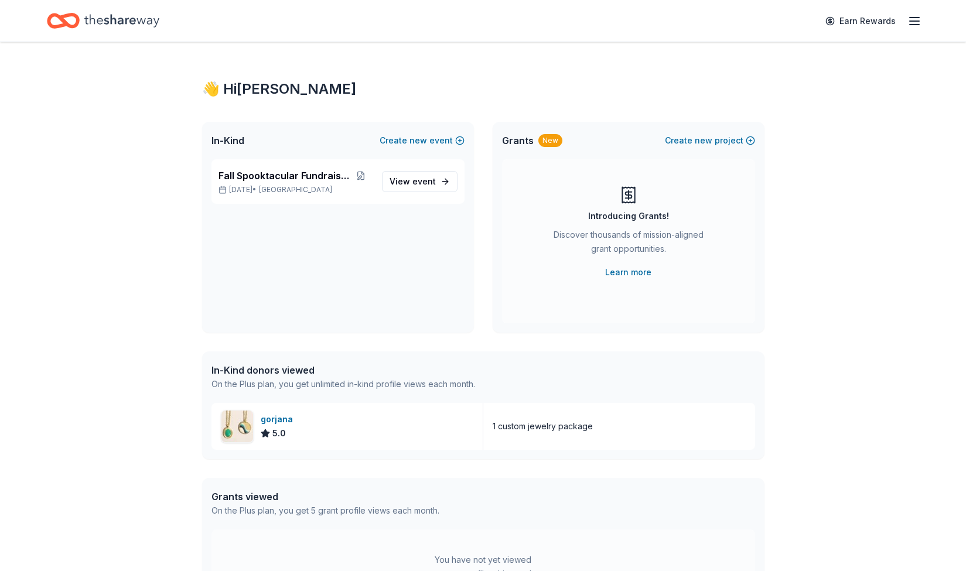 This screenshot has height=571, width=966. What do you see at coordinates (413, 182) in the screenshot?
I see `span: View` at bounding box center [413, 182].